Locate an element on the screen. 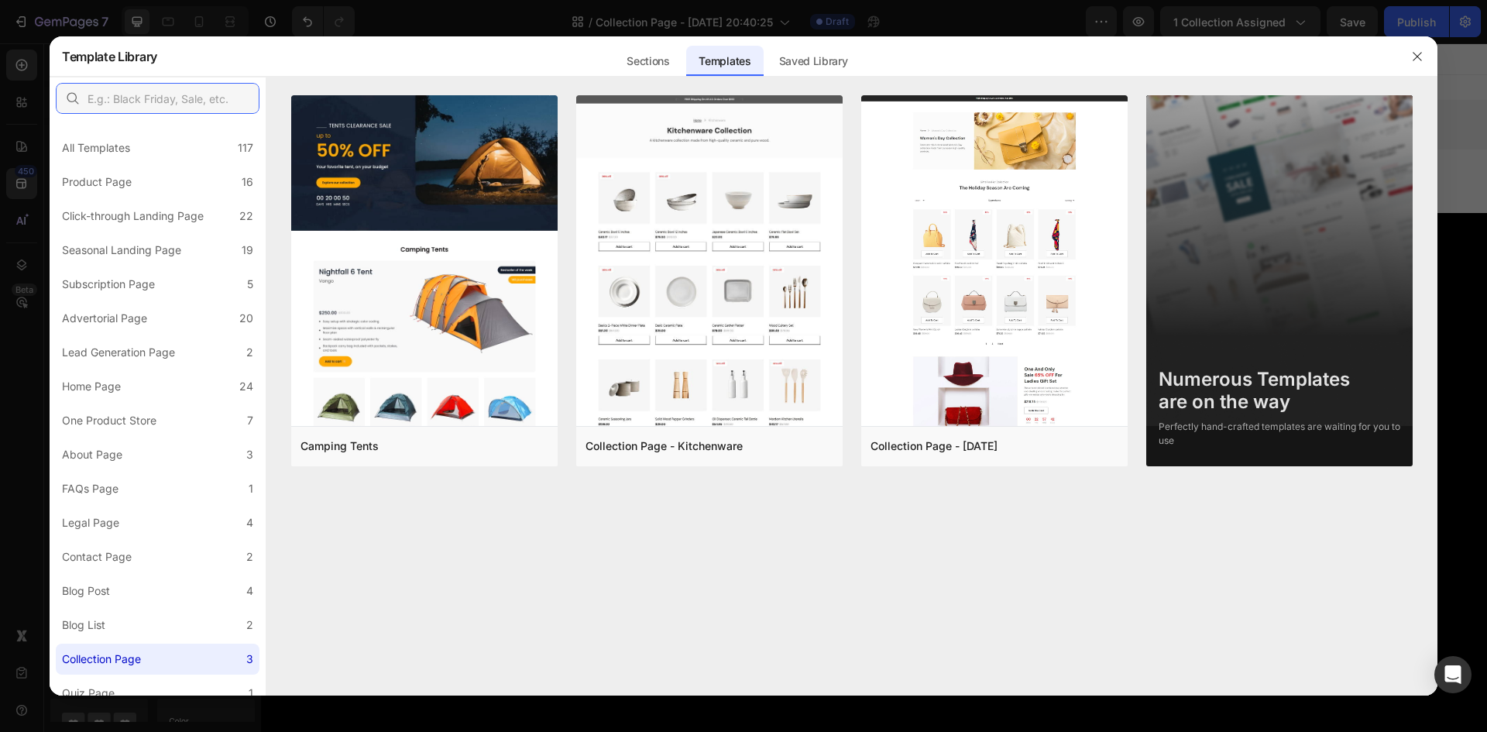 The height and width of the screenshot is (732, 1487). img: kitchen1.png is located at coordinates (710, 342).